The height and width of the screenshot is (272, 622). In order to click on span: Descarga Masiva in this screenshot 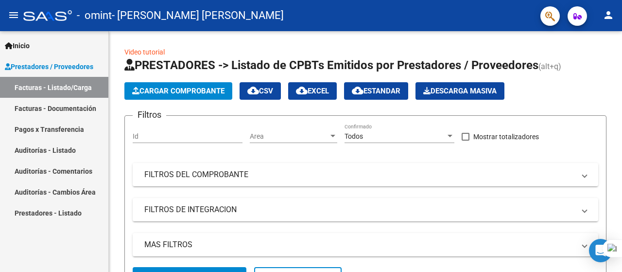, I will do `click(460, 91)`.